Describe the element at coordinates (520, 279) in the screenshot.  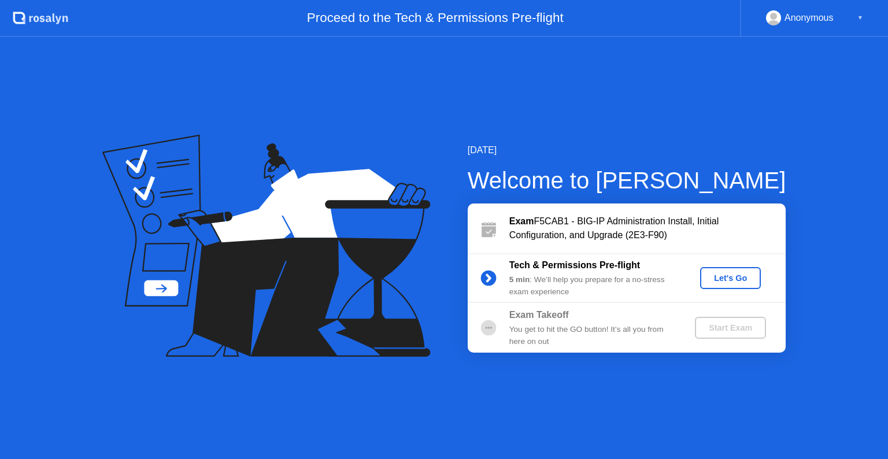
I see `b: 5 min` at that location.